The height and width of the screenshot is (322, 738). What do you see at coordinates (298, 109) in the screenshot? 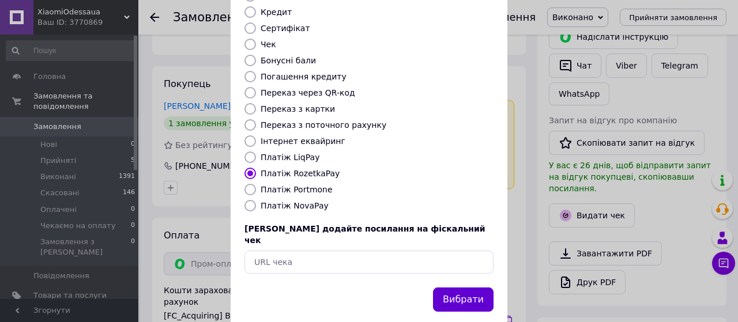
I see `label: Переказ з картки` at bounding box center [298, 109].